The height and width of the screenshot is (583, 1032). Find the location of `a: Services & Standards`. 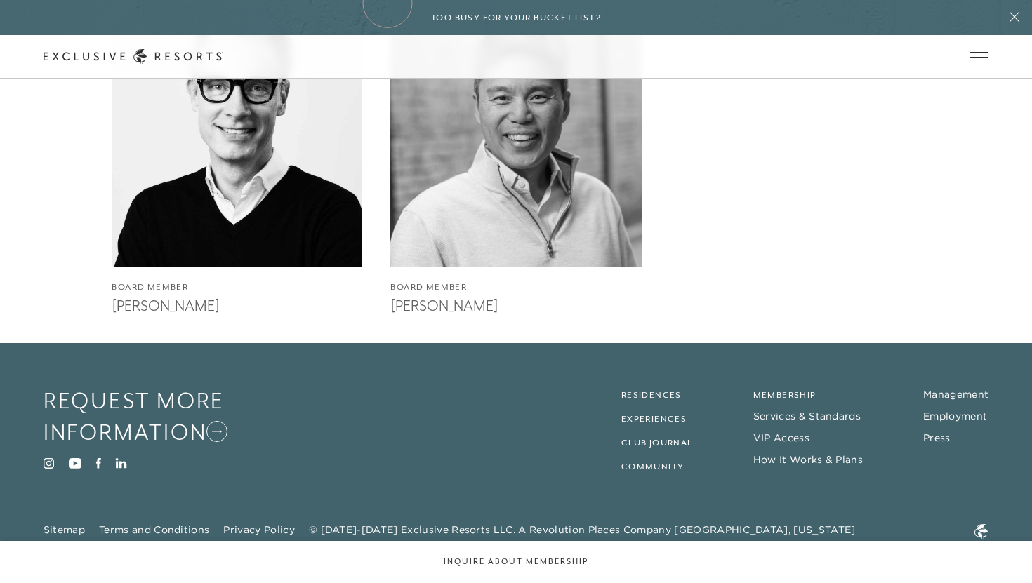

a: Services & Standards is located at coordinates (806, 416).